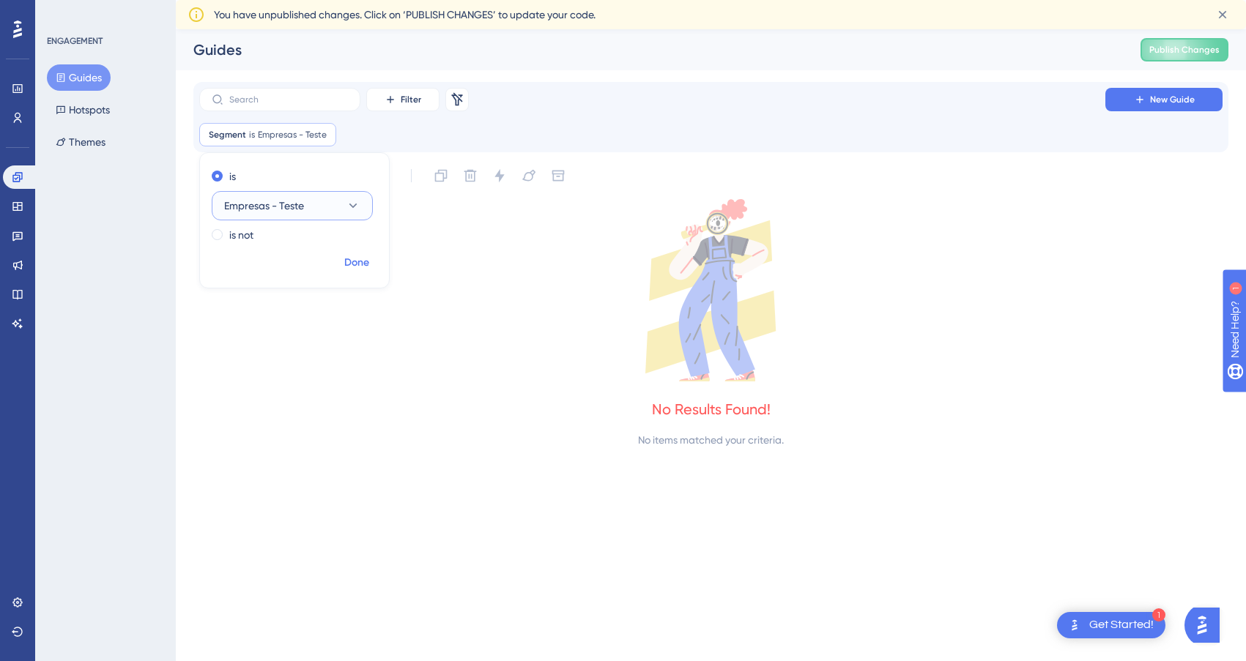  What do you see at coordinates (711, 440) in the screenshot?
I see `div: No items matched your criteria.` at bounding box center [711, 440].